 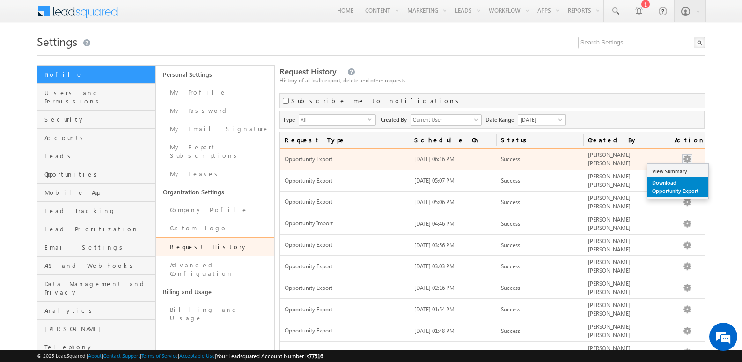 I want to click on div: All, so click(x=337, y=120).